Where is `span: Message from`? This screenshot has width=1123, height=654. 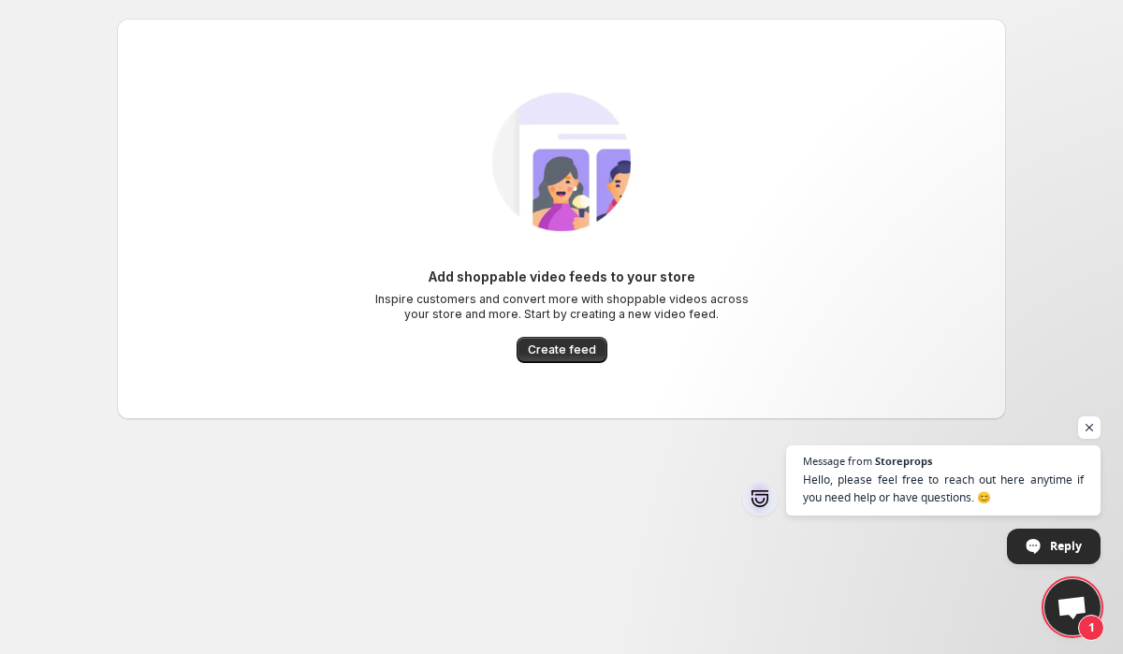 span: Message from is located at coordinates (838, 460).